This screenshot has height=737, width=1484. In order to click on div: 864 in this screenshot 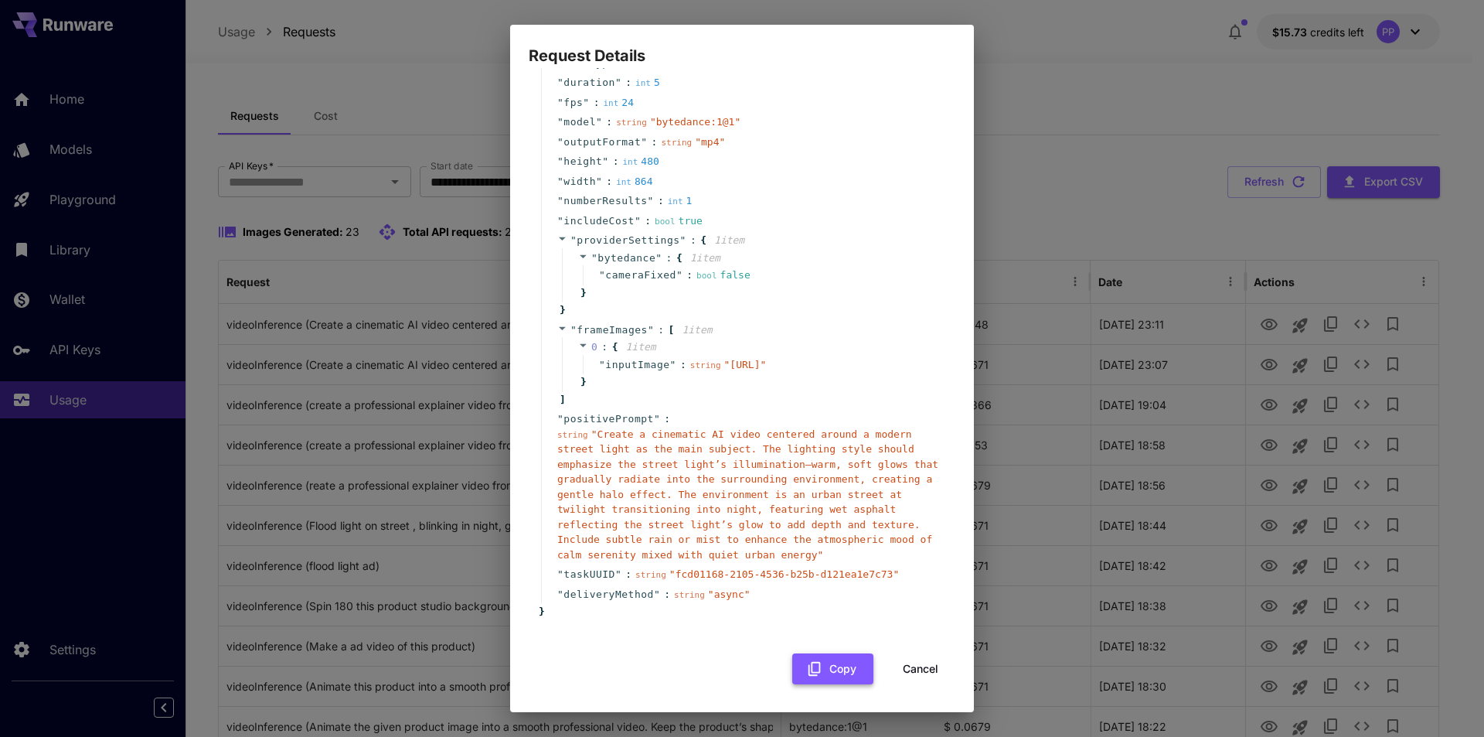, I will do `click(634, 182)`.